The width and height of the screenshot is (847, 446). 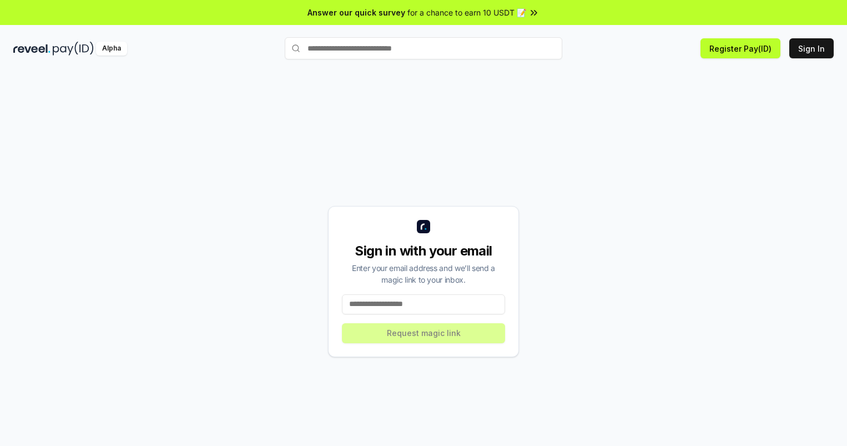 I want to click on span: for a chance to earn 10 USDT 📝, so click(x=467, y=12).